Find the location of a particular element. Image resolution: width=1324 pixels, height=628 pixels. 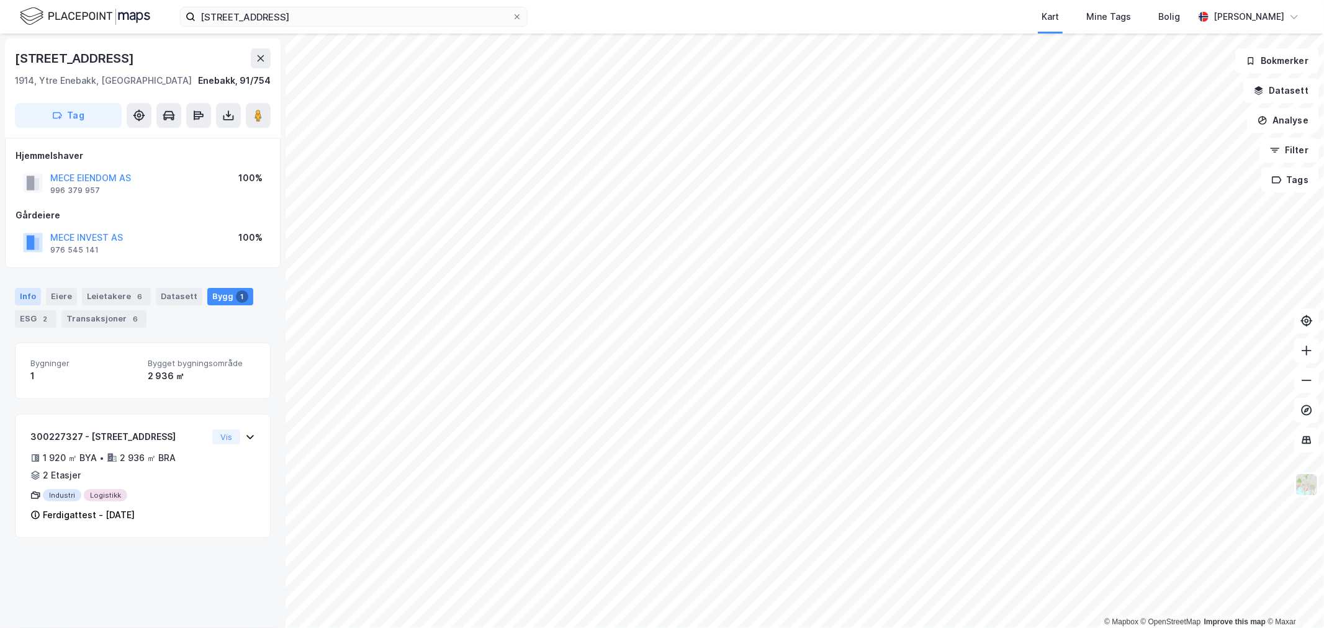

div: Enebakk, 91/754 is located at coordinates (234, 81).